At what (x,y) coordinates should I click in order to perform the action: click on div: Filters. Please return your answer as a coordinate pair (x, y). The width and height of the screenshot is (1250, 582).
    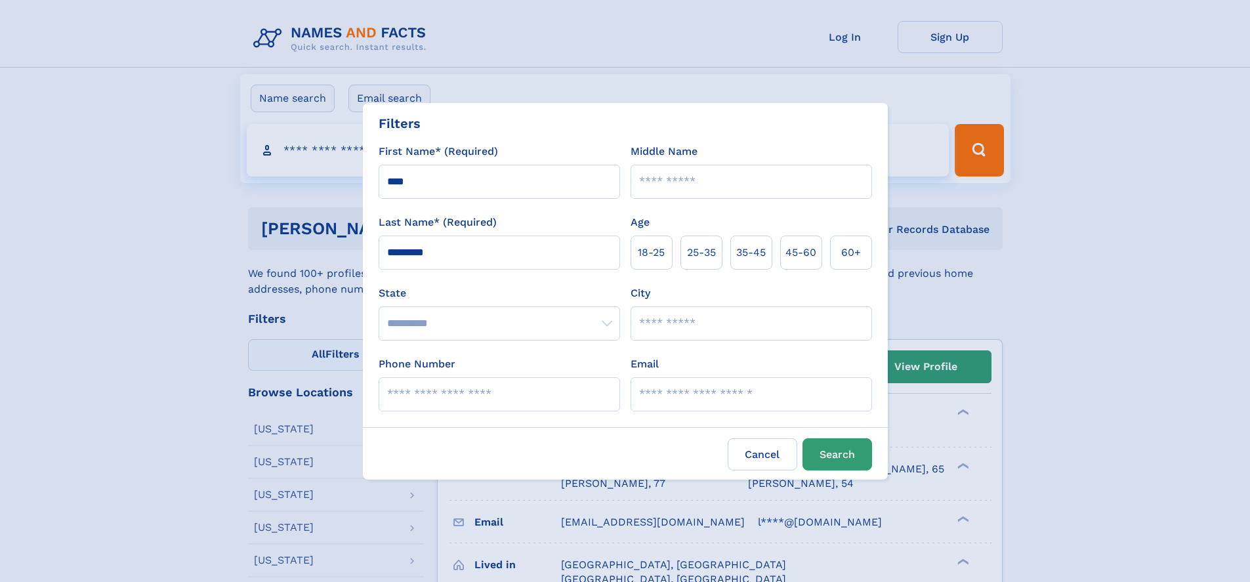
    Looking at the image, I should click on (400, 123).